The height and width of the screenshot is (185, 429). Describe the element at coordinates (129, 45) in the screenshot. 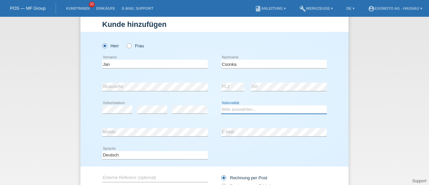

I see `input: Frau` at that location.